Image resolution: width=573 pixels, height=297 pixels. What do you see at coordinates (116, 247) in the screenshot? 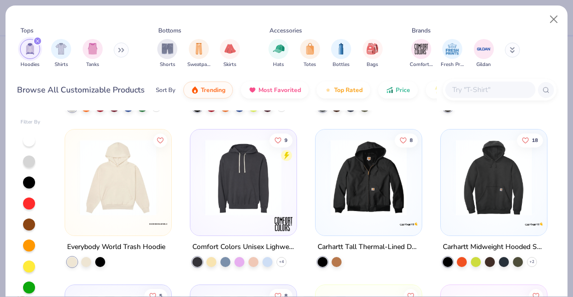
I see `div: Everybody World Trash Hoodie` at bounding box center [116, 247].